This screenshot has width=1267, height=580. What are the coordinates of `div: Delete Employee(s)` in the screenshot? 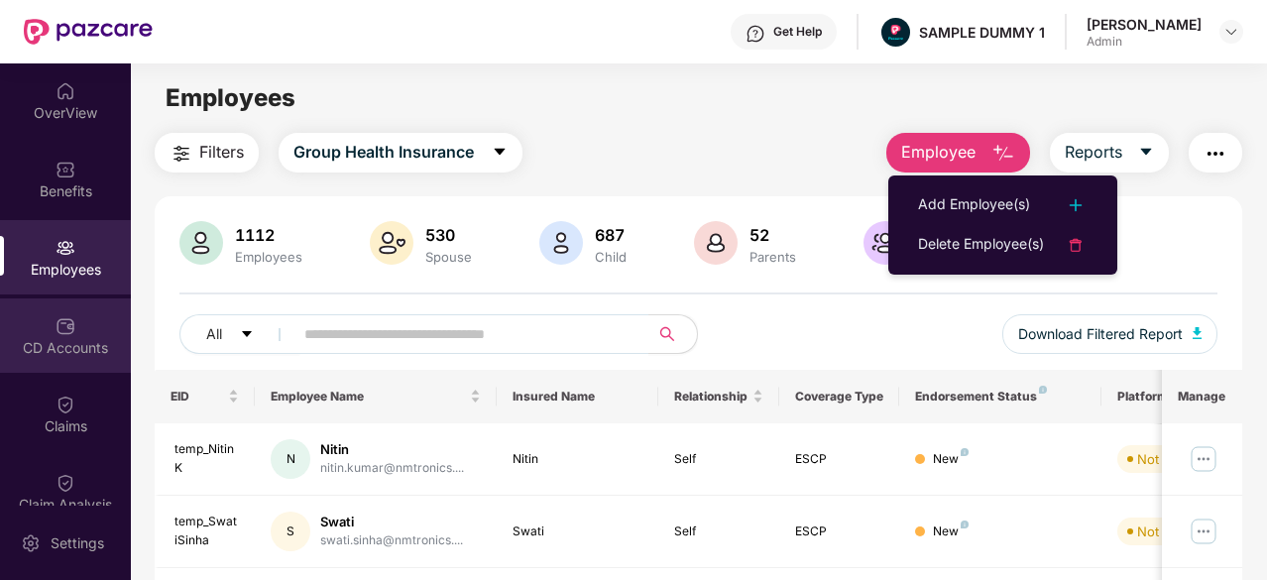 It's located at (981, 245).